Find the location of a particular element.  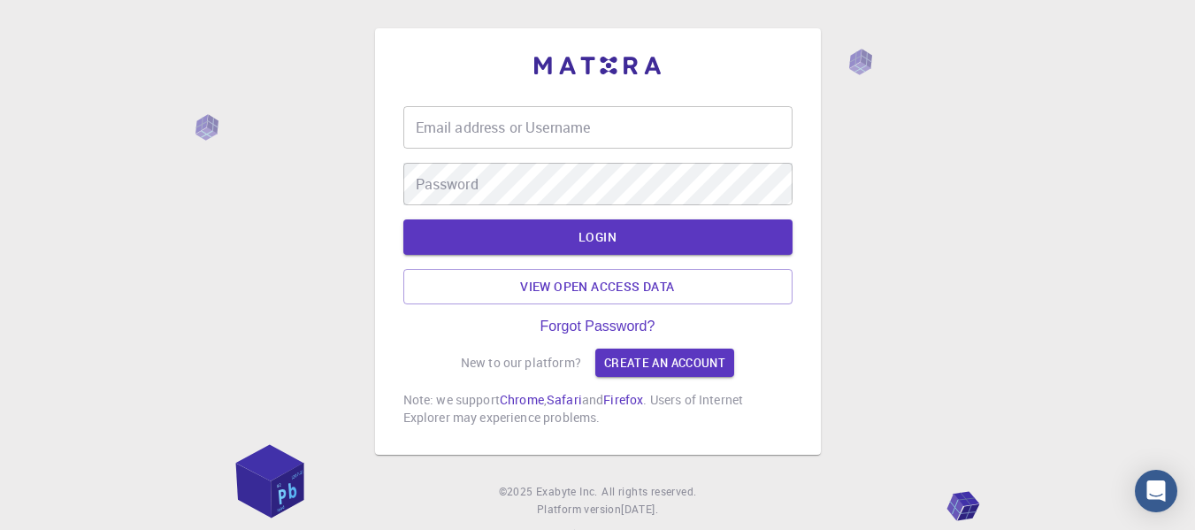

div: Open Intercom Messenger is located at coordinates (1156, 491).